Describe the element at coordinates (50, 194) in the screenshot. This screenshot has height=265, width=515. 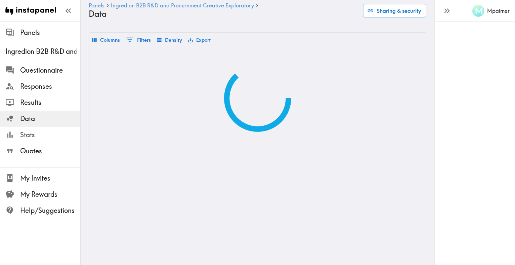
I see `span: My Rewards` at that location.